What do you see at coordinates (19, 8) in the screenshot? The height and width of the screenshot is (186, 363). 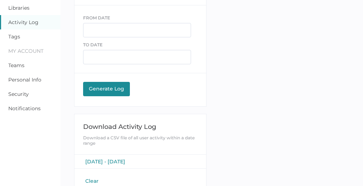 I see `a: Libraries` at bounding box center [19, 8].